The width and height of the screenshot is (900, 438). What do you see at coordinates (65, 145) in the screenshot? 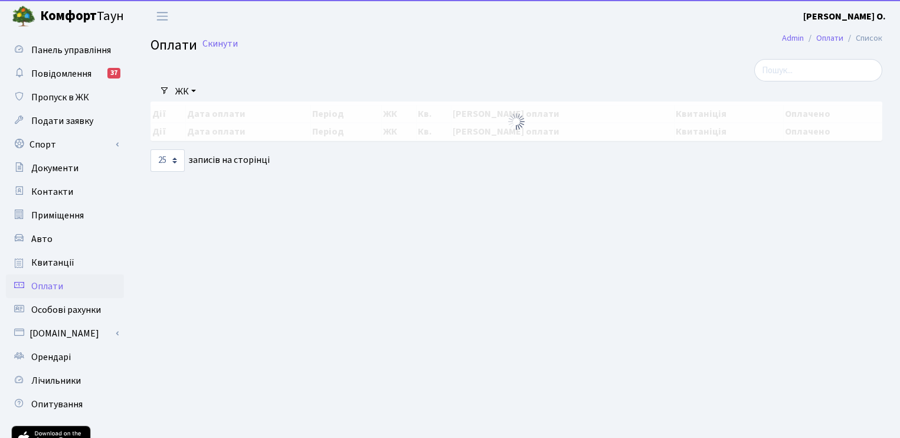
I see `a: Спорт` at bounding box center [65, 145].